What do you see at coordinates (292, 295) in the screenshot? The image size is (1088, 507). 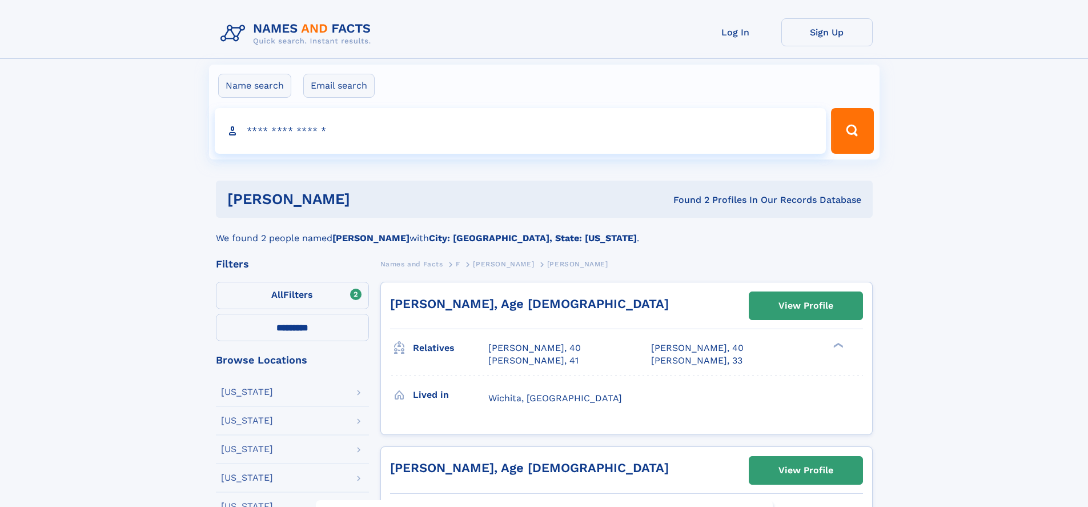 I see `label: Filters` at bounding box center [292, 295].